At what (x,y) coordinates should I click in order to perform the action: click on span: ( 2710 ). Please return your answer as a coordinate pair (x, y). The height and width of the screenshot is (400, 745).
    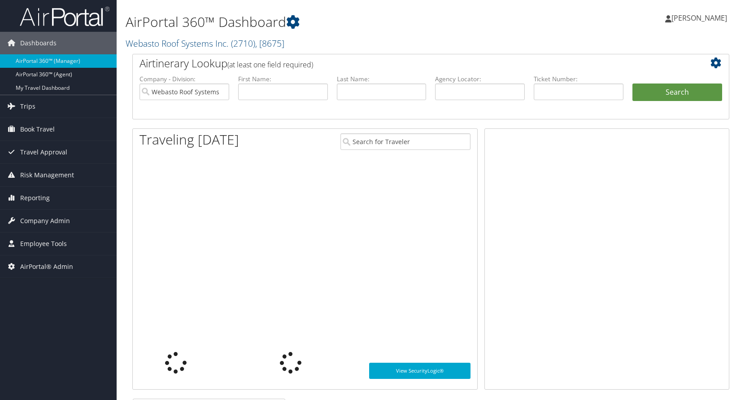
    Looking at the image, I should click on (243, 43).